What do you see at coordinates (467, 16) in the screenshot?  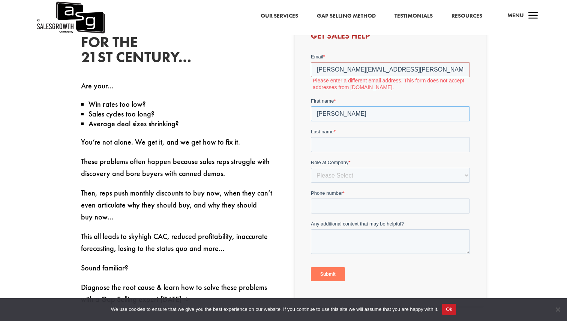 I see `a: Resources` at bounding box center [467, 16].